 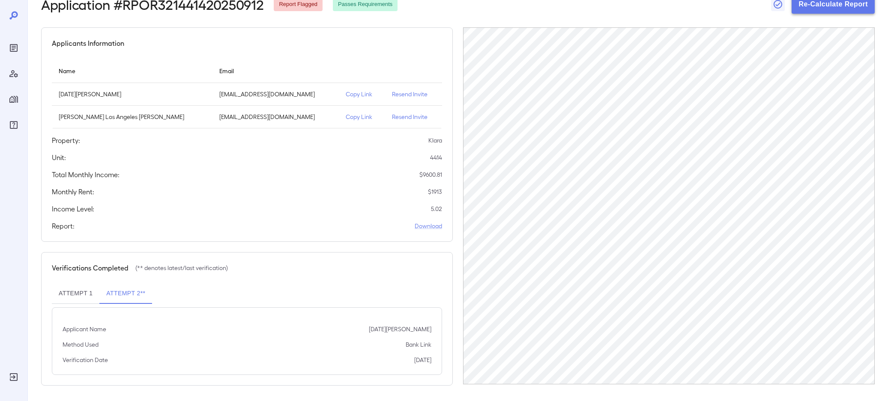 What do you see at coordinates (73, 209) in the screenshot?
I see `h5: Income Level:` at bounding box center [73, 209].